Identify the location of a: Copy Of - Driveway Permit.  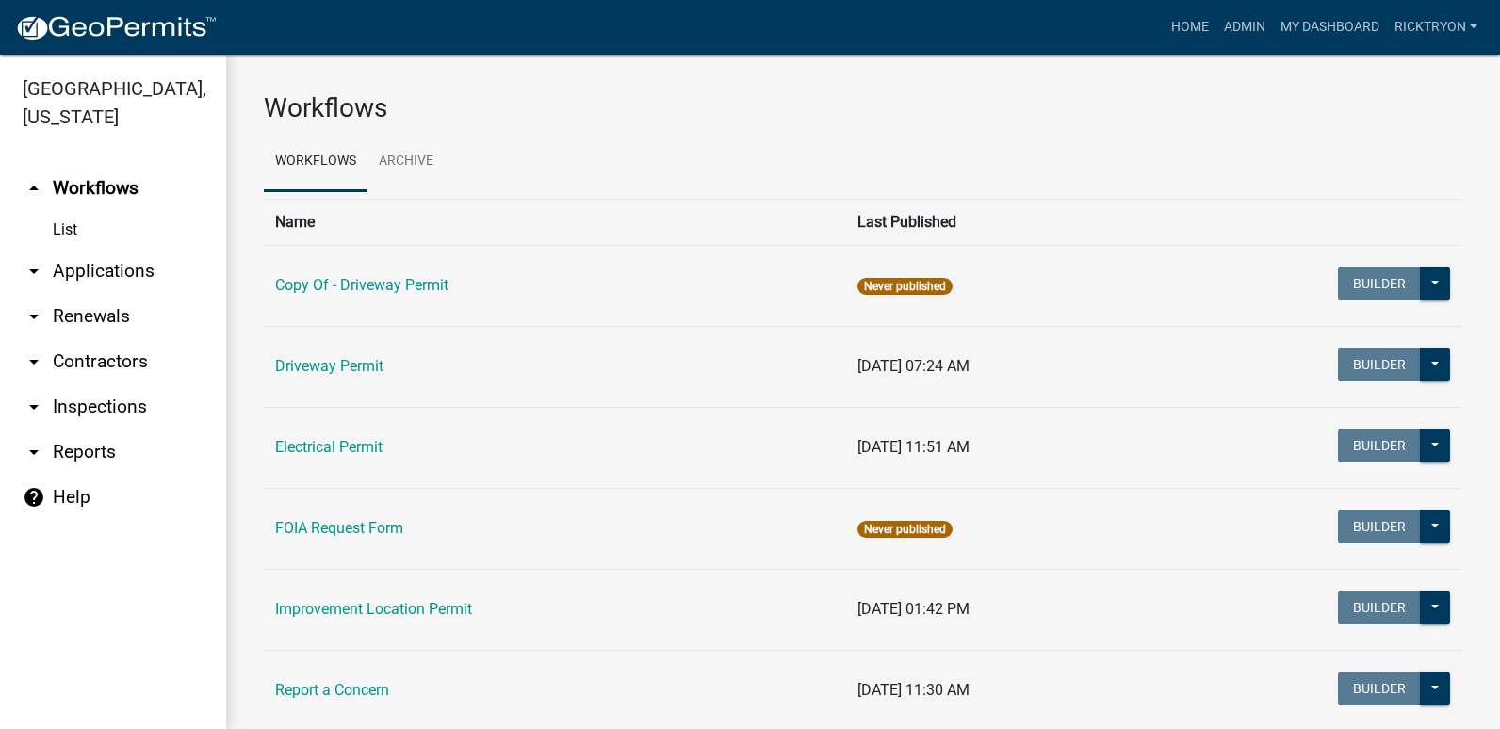
(362, 284).